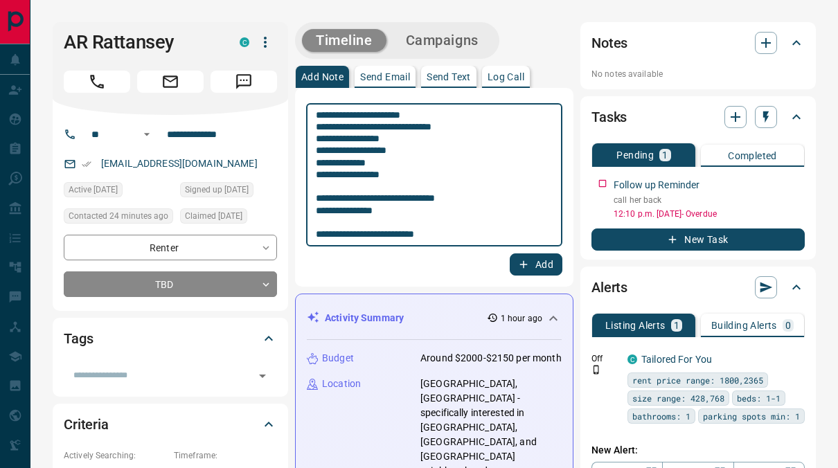  What do you see at coordinates (698, 117) in the screenshot?
I see `div: Tasks` at bounding box center [698, 117].